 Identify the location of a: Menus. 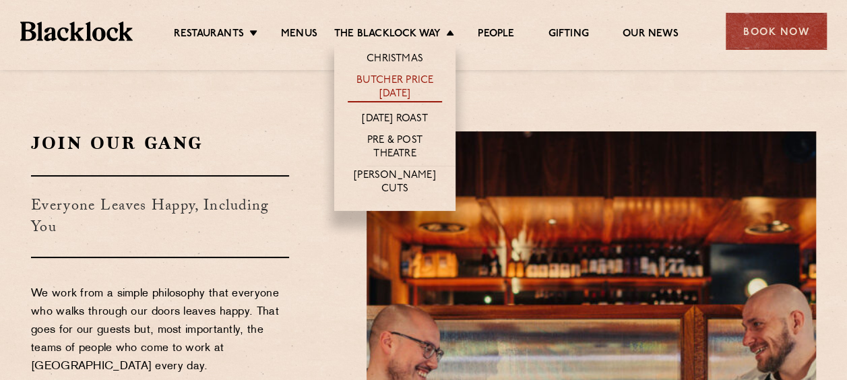
(299, 35).